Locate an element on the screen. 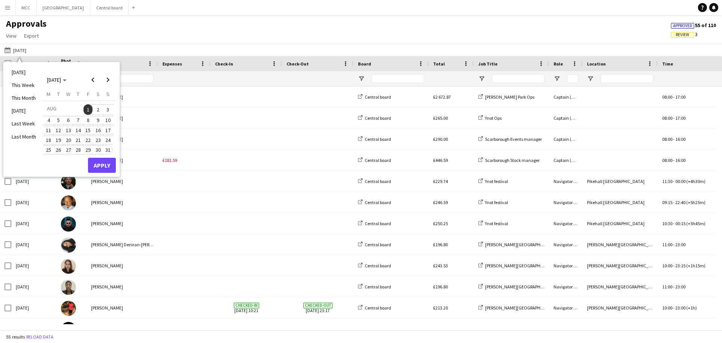 The width and height of the screenshot is (722, 343). span: 26 is located at coordinates (59, 150).